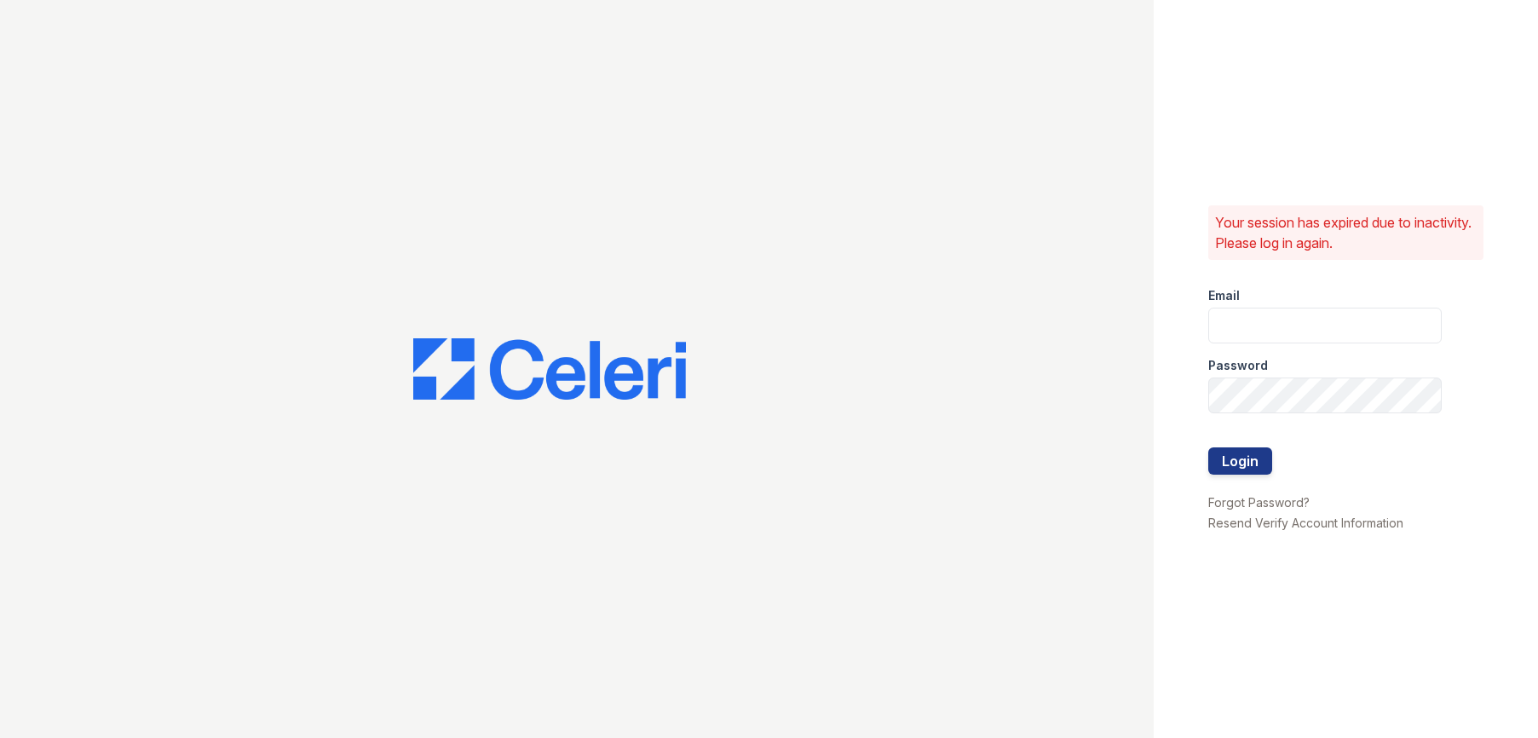 This screenshot has height=738, width=1538. Describe the element at coordinates (1239, 461) in the screenshot. I see `button: Login` at that location.